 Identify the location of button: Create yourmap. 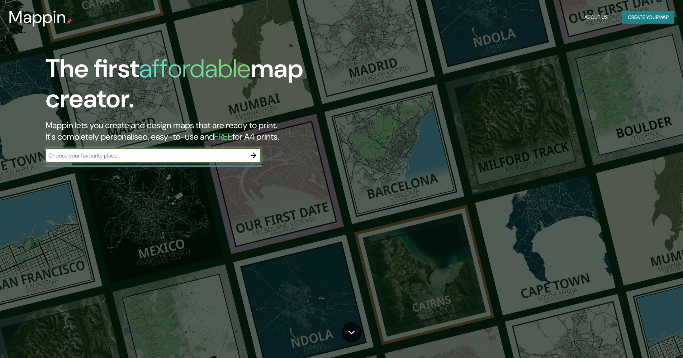
(648, 17).